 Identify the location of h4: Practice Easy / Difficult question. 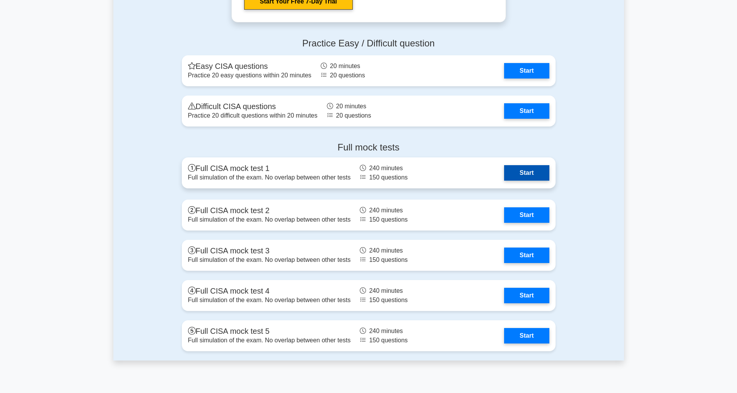
(369, 43).